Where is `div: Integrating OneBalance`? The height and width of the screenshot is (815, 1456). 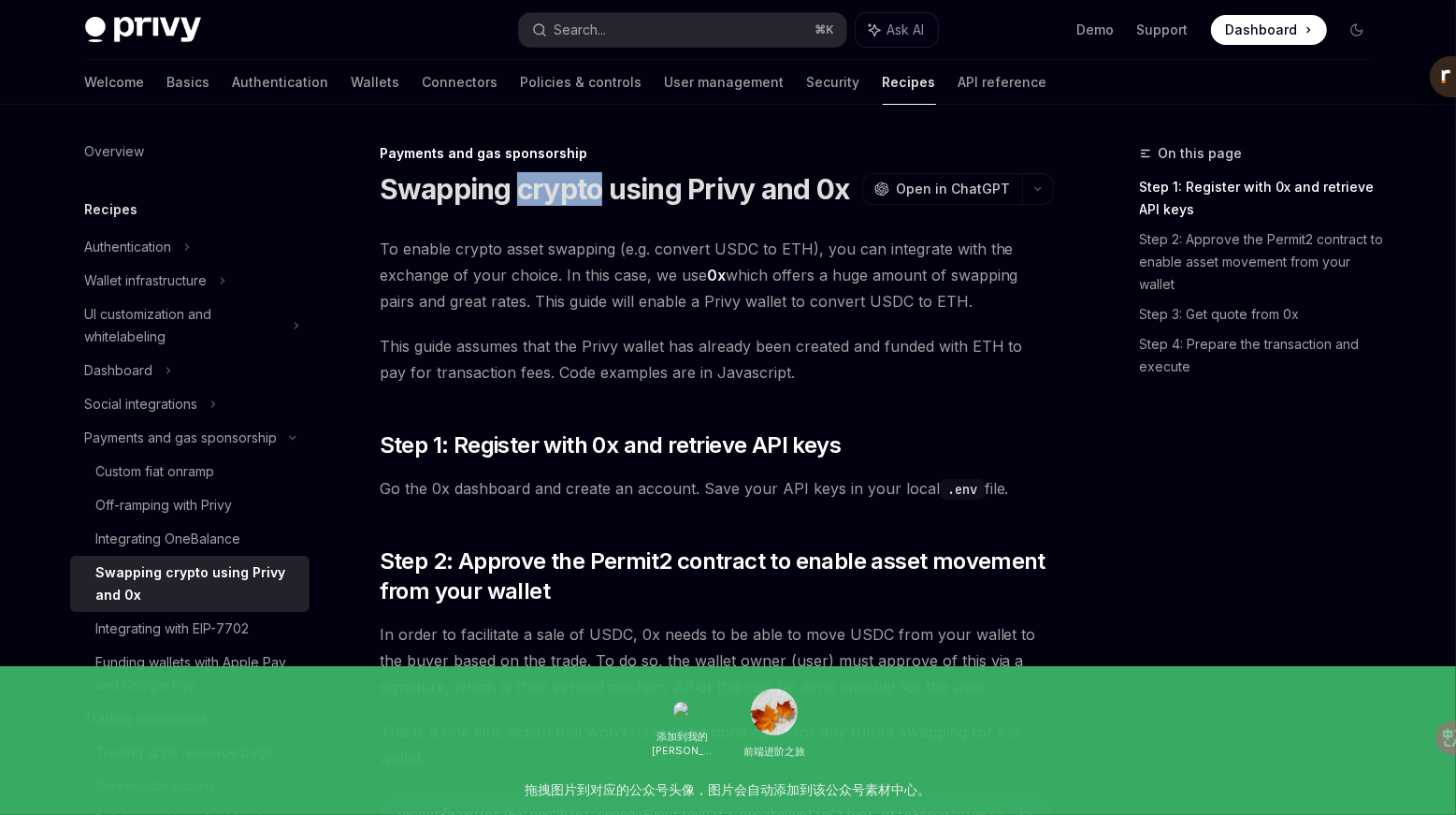 div: Integrating OneBalance is located at coordinates (168, 539).